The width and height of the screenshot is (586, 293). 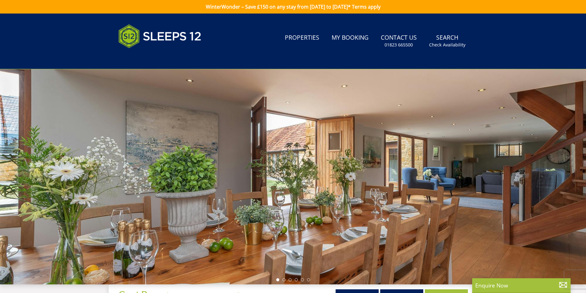 I want to click on a: Properties, so click(x=302, y=38).